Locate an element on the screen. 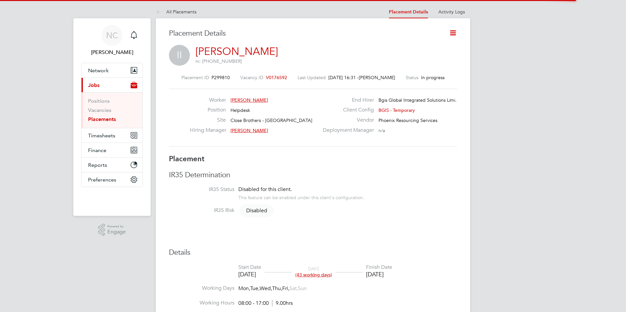 This screenshot has height=312, width=626. label: Deployment Manager is located at coordinates (346, 130).